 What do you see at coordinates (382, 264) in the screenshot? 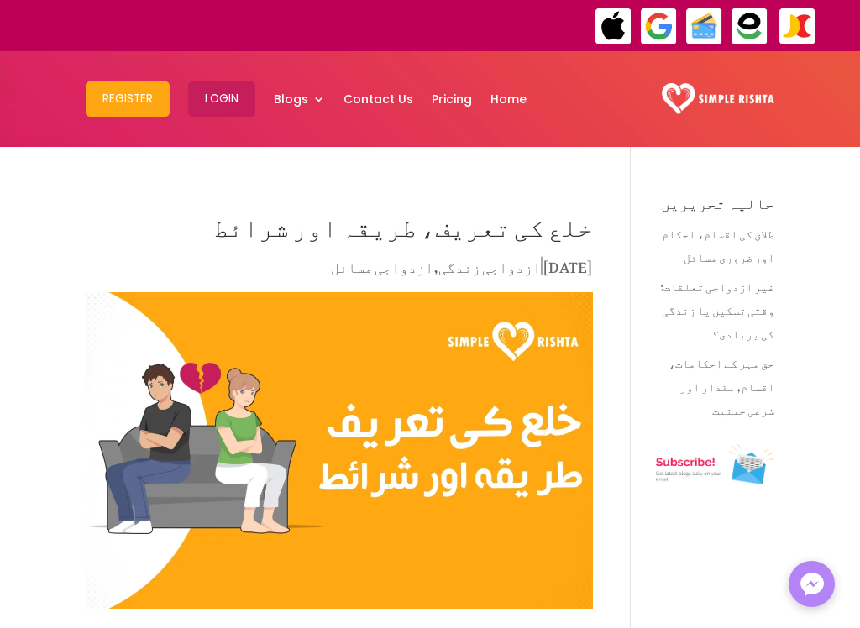
I see `a: ازدواجی مسائل` at bounding box center [382, 264].